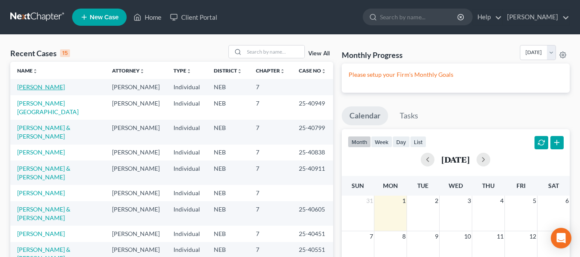  Describe the element at coordinates (27, 70) in the screenshot. I see `a: Nameunfold_more` at that location.